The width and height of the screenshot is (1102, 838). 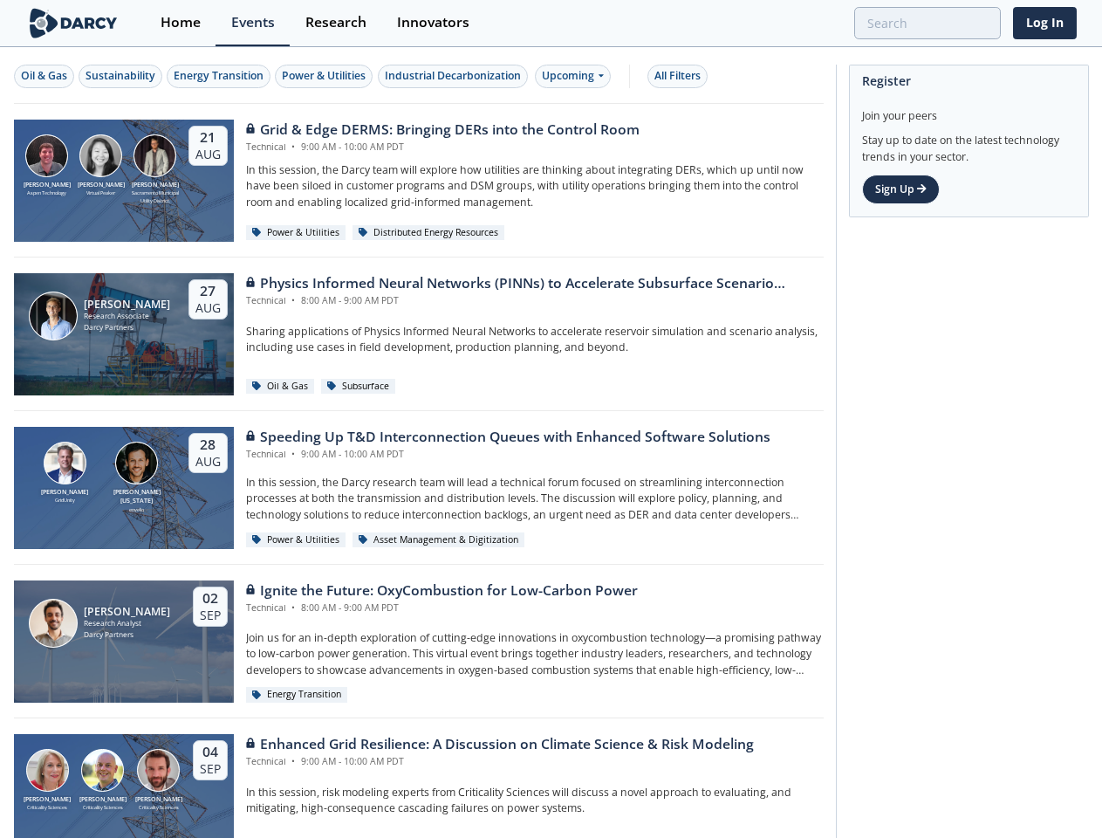 I want to click on div: Events, so click(x=253, y=23).